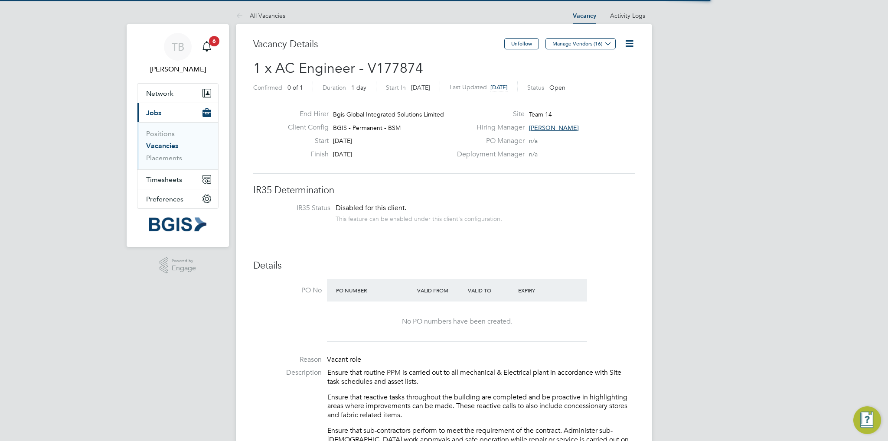 The width and height of the screenshot is (888, 441). What do you see at coordinates (178, 136) in the screenshot?
I see `nav: Main navigation` at bounding box center [178, 136].